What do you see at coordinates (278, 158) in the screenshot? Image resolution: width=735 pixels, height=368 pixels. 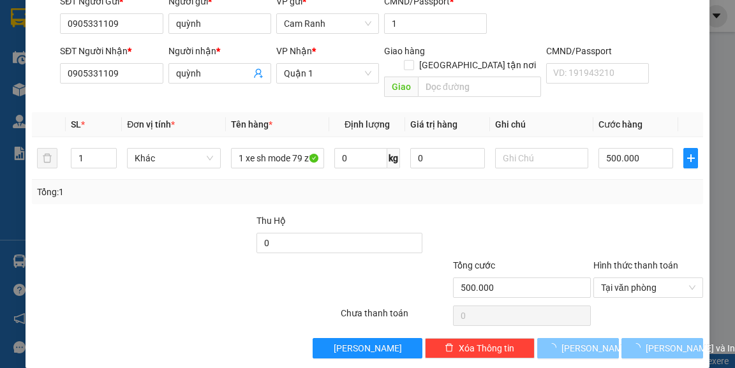 I see `input: VD: Bàn, Ghế` at bounding box center [278, 158].